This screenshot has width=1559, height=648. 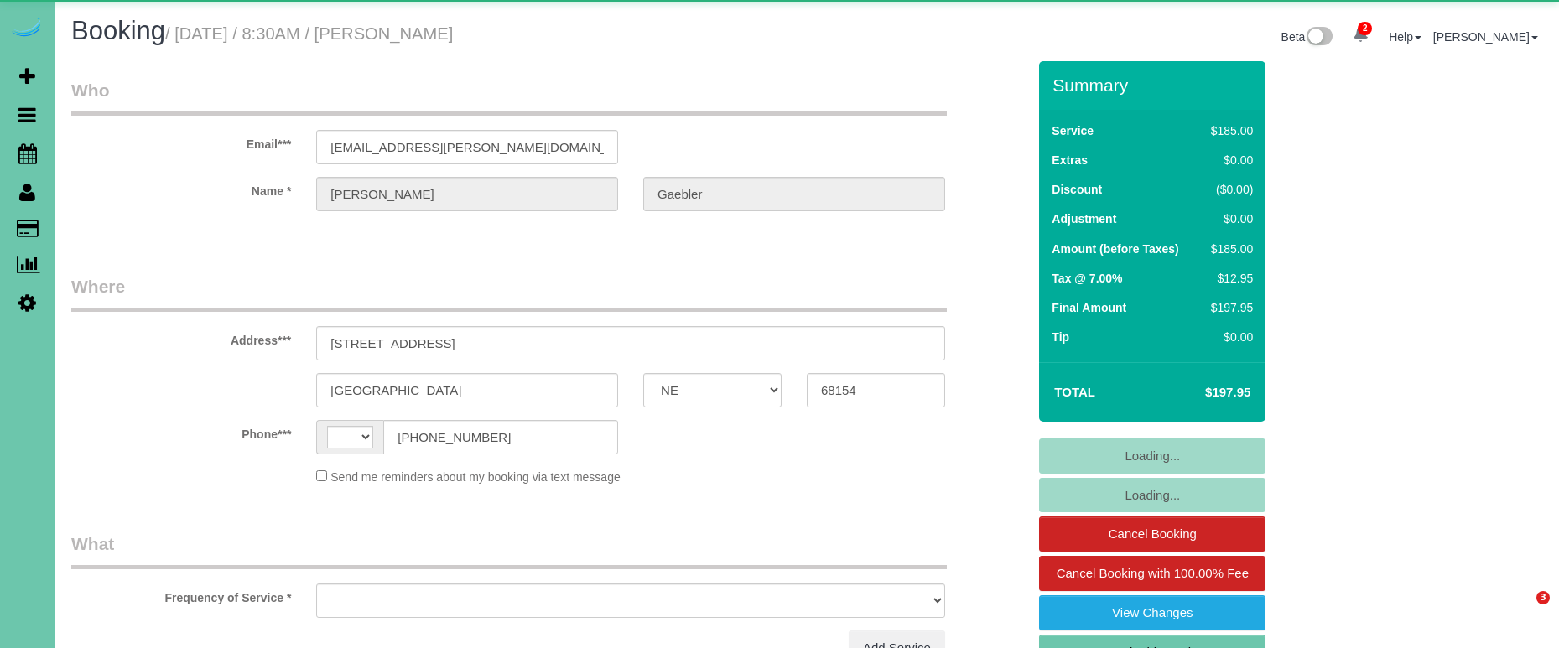 What do you see at coordinates (1153, 613) in the screenshot?
I see `a: View Changes` at bounding box center [1153, 613].